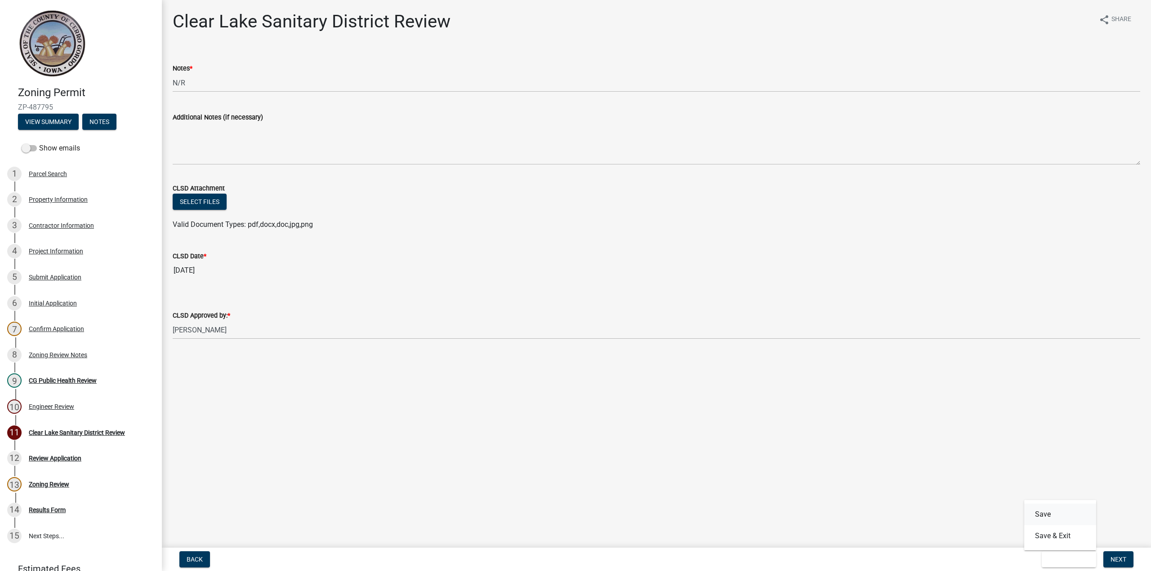 The image size is (1151, 571). What do you see at coordinates (61, 226) in the screenshot?
I see `div: Contractor Information` at bounding box center [61, 226].